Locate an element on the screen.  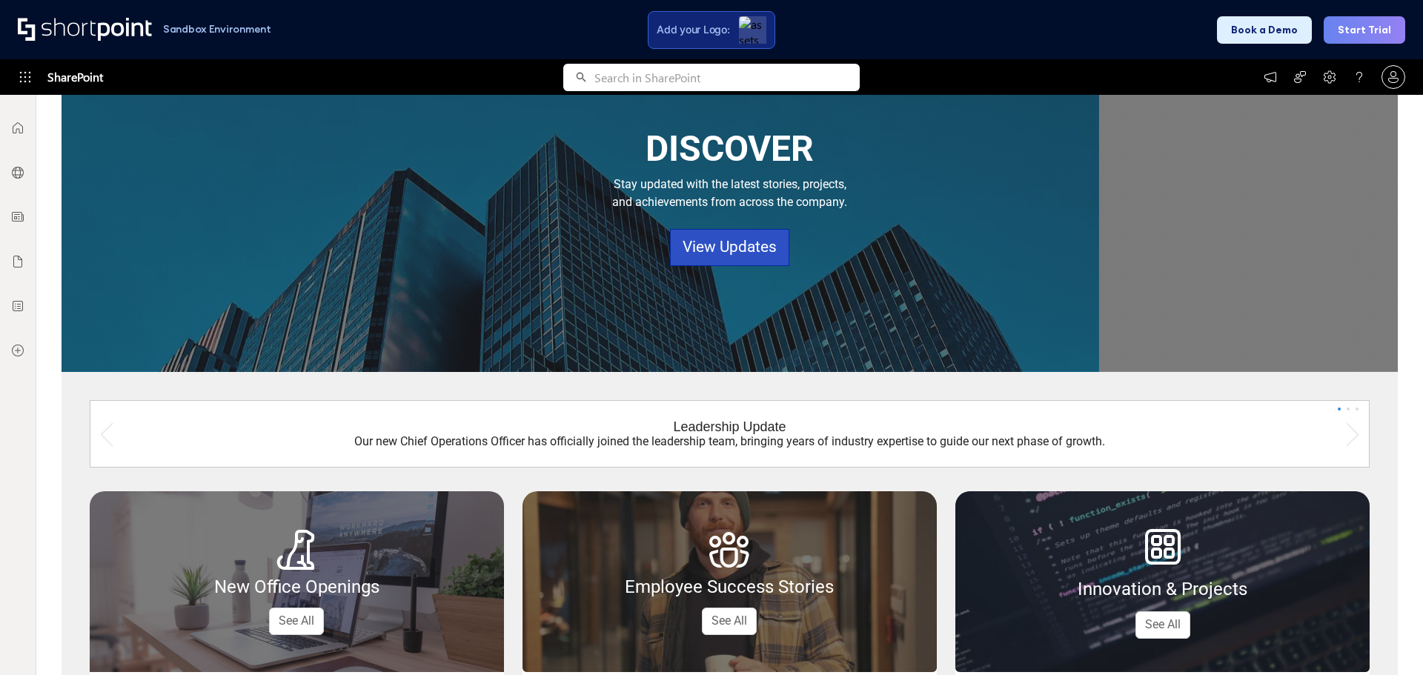
button: Start Trial is located at coordinates (1365, 30).